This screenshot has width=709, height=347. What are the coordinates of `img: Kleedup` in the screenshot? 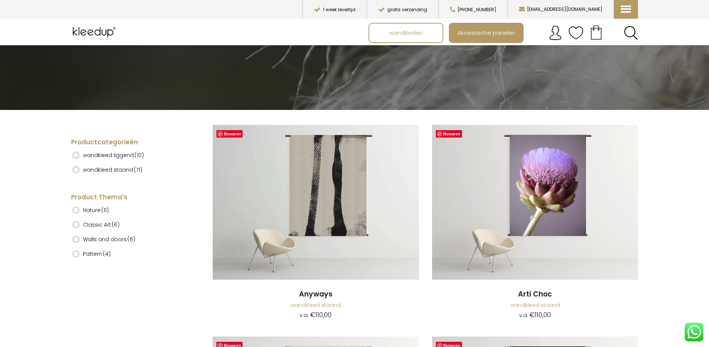 It's located at (95, 32).